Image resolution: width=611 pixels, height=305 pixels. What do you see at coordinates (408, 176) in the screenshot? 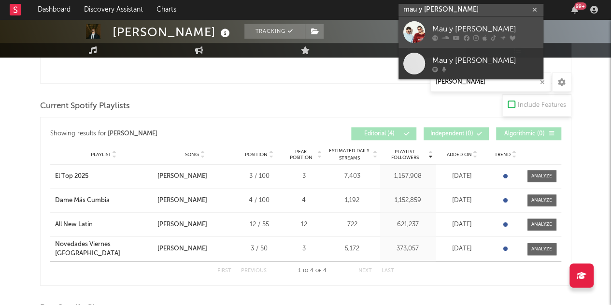
I see `div: 1,167,908` at bounding box center [408, 176].